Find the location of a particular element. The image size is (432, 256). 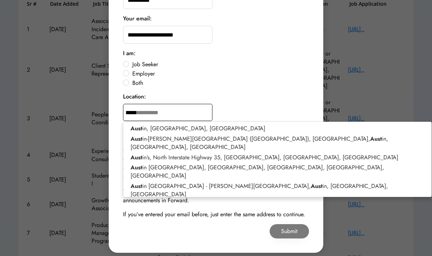

div: Location: is located at coordinates (134, 97).